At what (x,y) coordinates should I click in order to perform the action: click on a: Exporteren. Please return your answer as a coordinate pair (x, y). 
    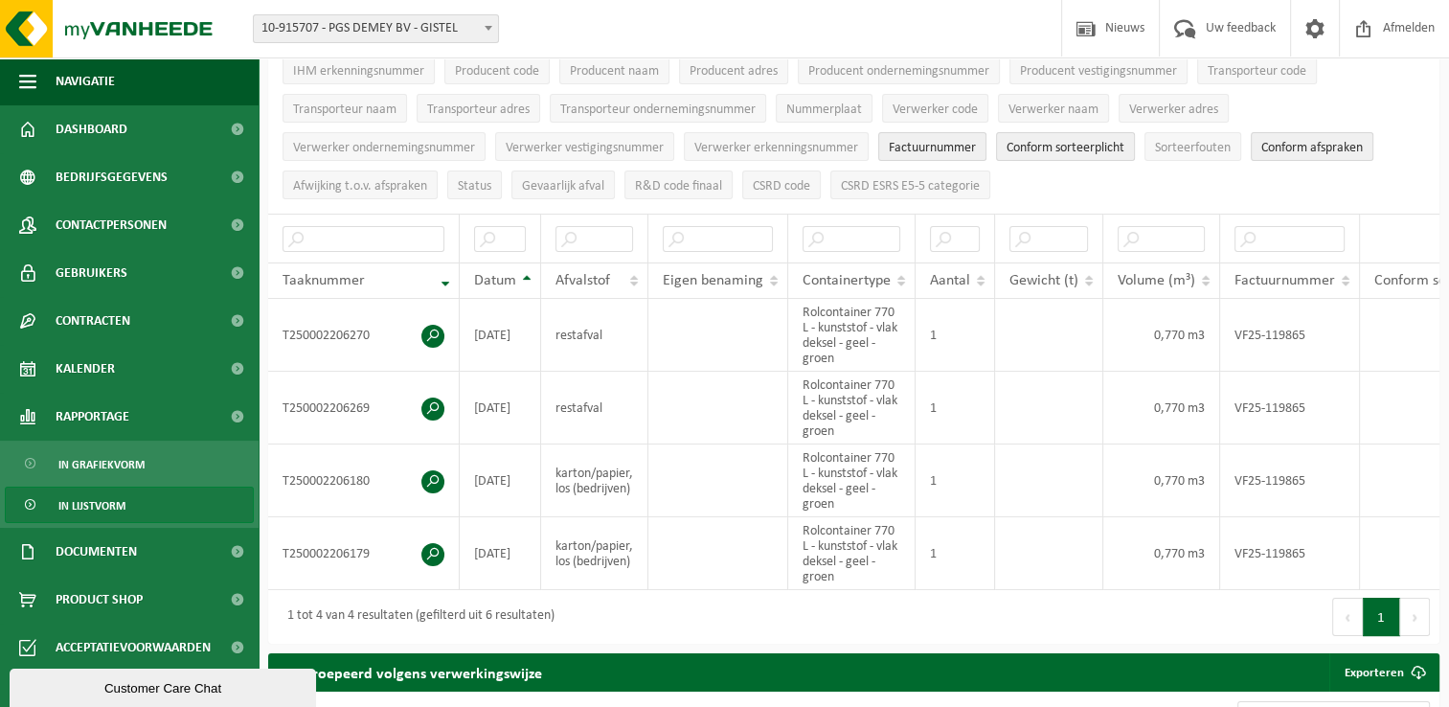
    Looking at the image, I should click on (1383, 672).